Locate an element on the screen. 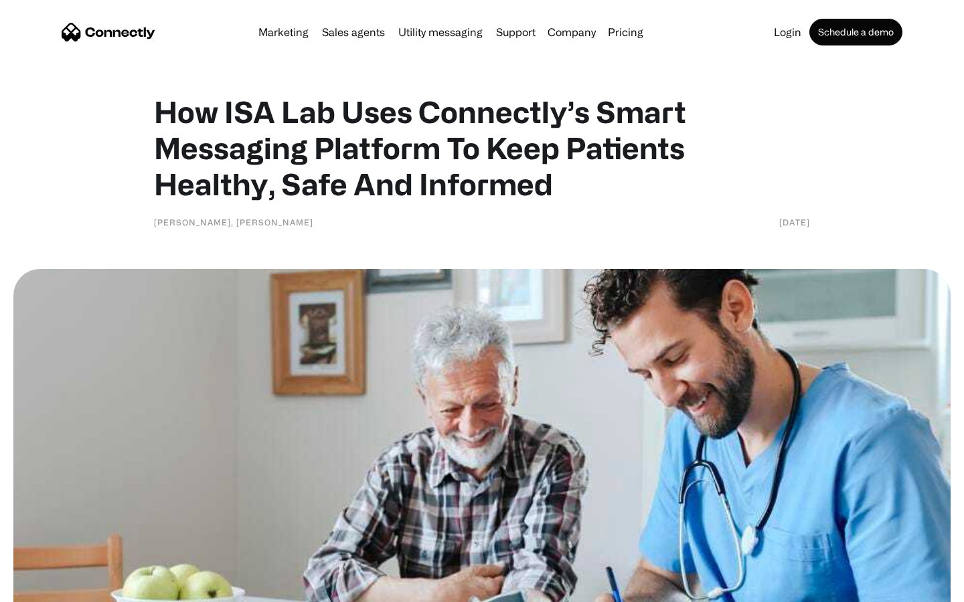  a: Marketing is located at coordinates (283, 32).